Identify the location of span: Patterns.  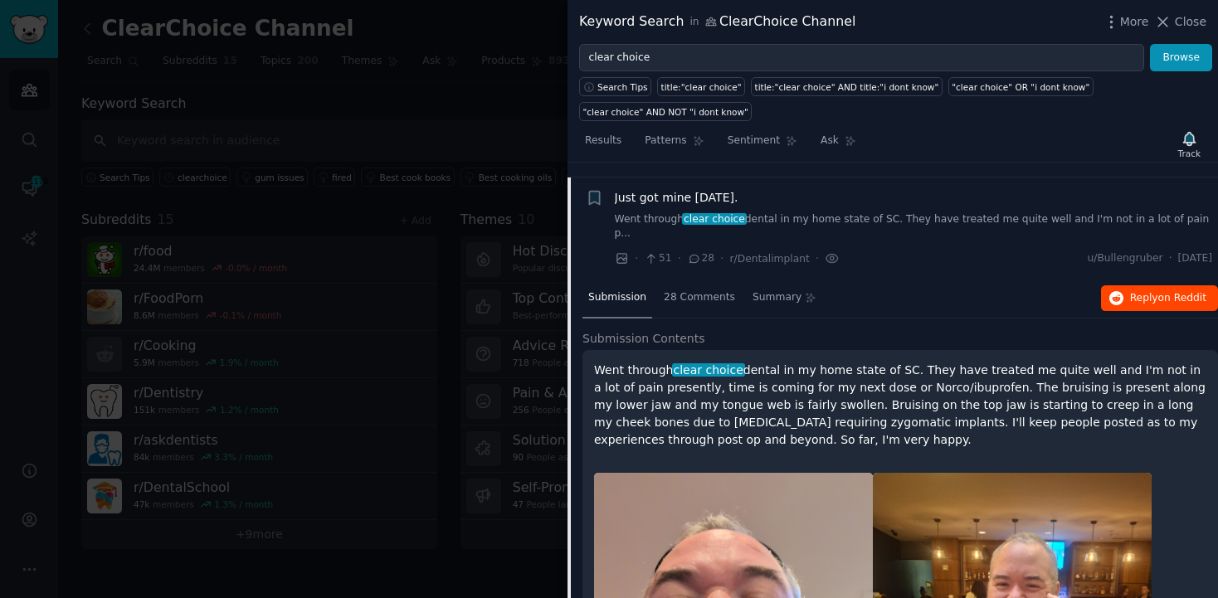
(666, 141).